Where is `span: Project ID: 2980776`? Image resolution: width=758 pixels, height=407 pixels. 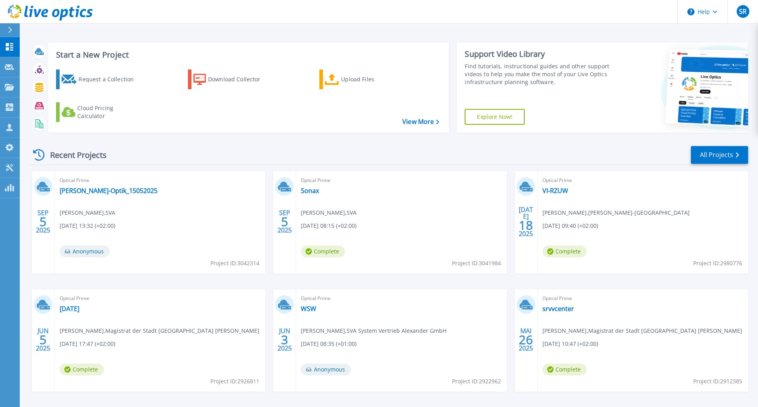 span: Project ID: 2980776 is located at coordinates (718, 263).